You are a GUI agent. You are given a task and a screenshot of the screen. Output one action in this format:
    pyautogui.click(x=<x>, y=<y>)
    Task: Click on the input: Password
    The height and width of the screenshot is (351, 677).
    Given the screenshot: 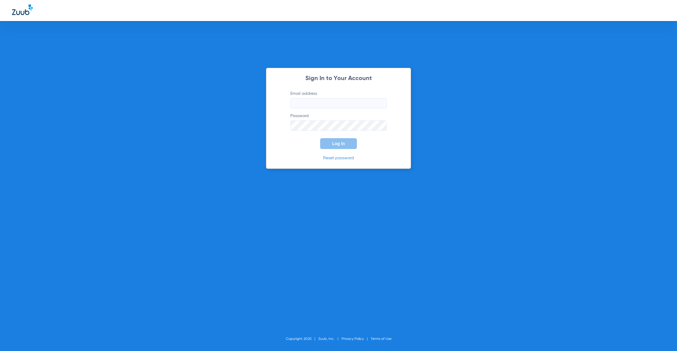 What is the action you would take?
    pyautogui.click(x=339, y=126)
    